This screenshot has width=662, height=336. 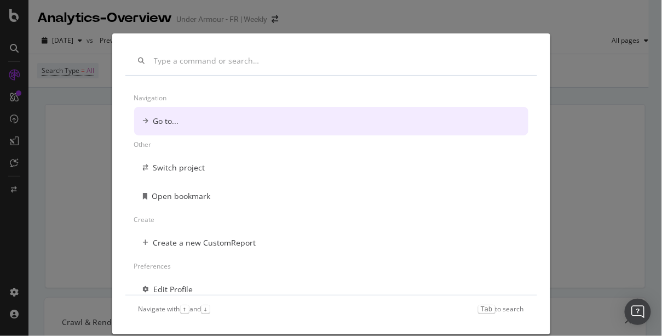 I want to click on div: Open Intercom Messenger, so click(x=638, y=311).